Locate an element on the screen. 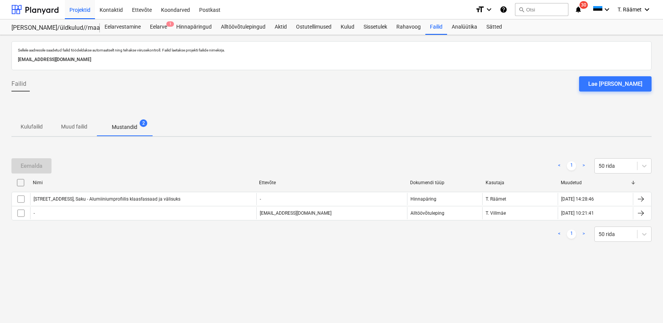 The image size is (663, 323). div: Rahavoog is located at coordinates (409, 27).